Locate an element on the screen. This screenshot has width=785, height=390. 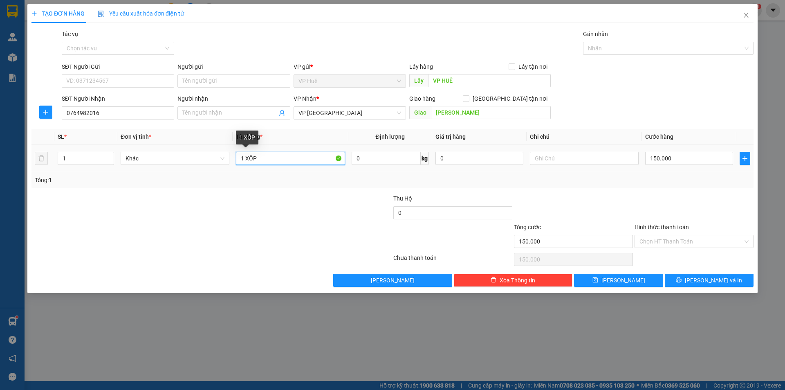
span: Định lượng is located at coordinates (390, 137).